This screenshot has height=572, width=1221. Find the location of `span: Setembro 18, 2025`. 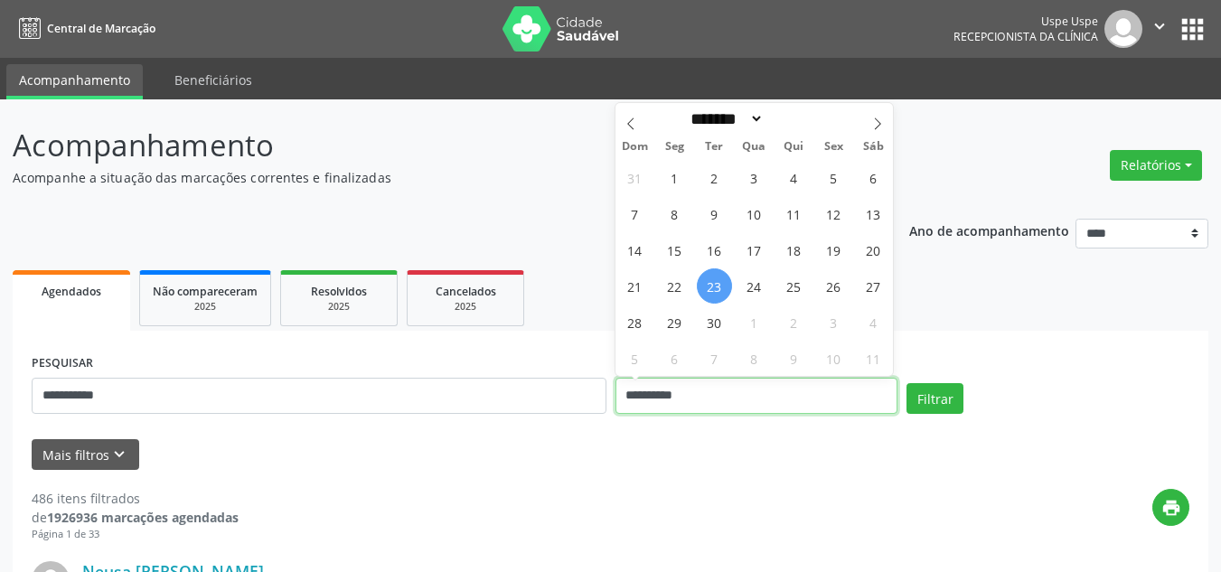

span: Setembro 18, 2025 is located at coordinates (793, 249).